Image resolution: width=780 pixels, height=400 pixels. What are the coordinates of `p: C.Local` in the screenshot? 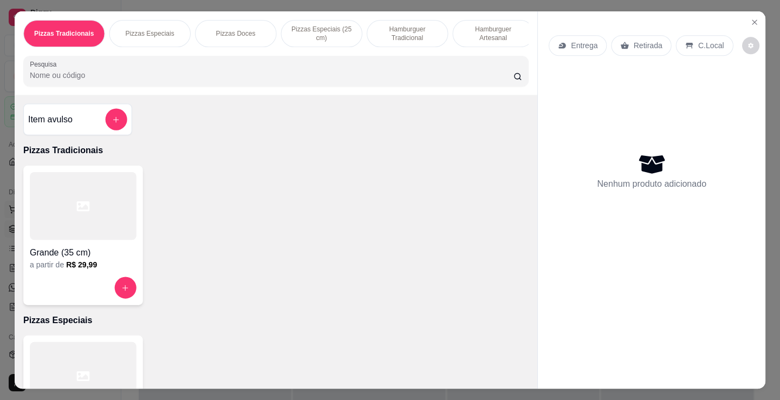 It's located at (711, 45).